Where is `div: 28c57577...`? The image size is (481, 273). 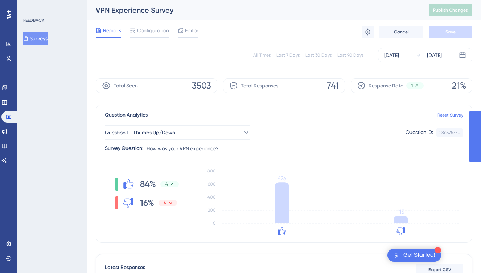 div: 28c57577... is located at coordinates (449, 132).